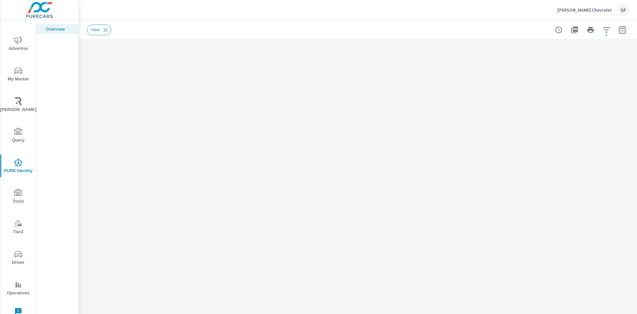  I want to click on p: Overview, so click(59, 29).